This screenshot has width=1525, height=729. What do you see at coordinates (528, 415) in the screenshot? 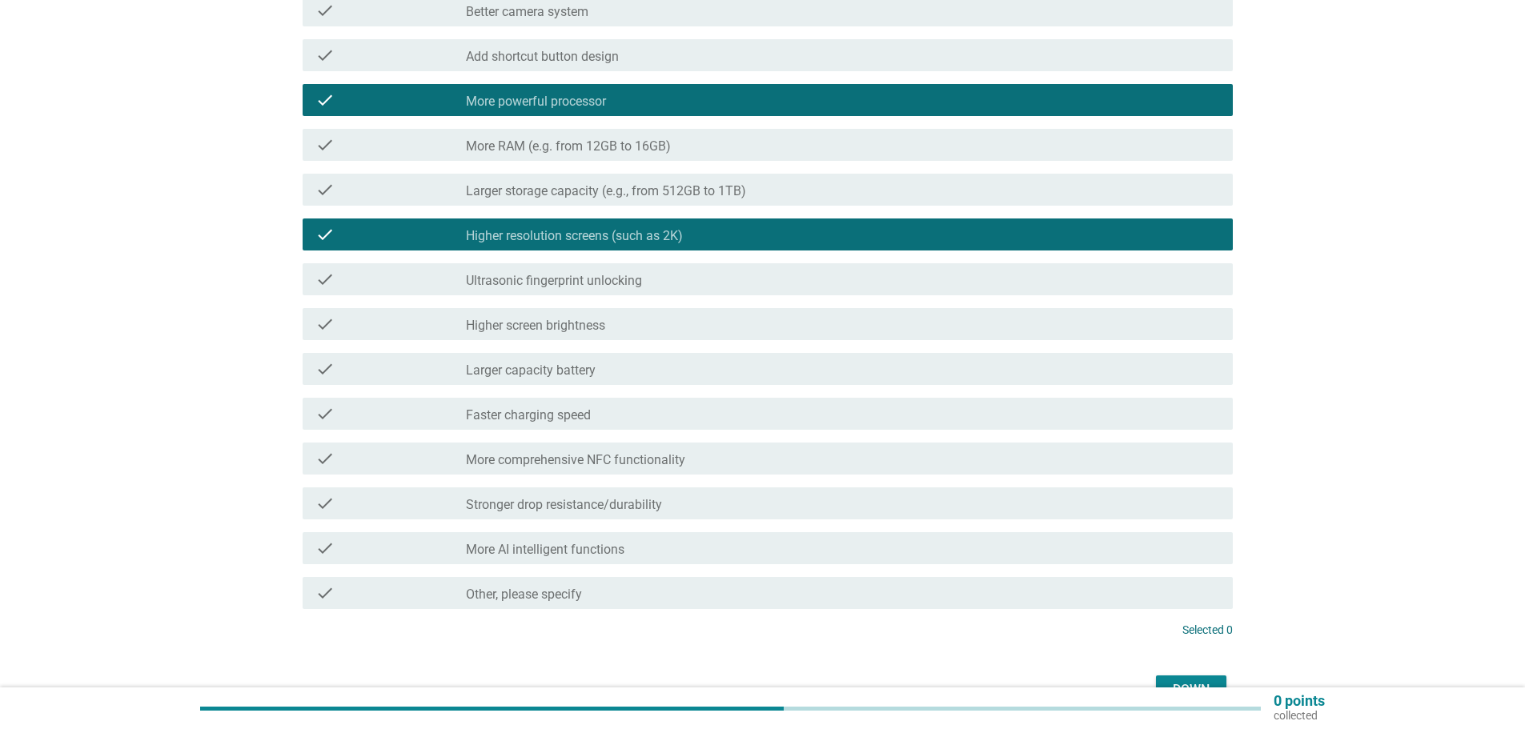
I see `font: Faster charging speed` at bounding box center [528, 415].